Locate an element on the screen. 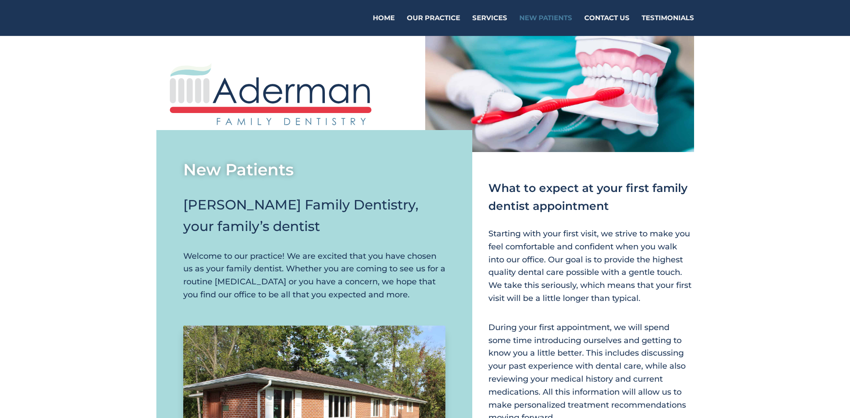 The height and width of the screenshot is (418, 850). a: Services is located at coordinates (490, 25).